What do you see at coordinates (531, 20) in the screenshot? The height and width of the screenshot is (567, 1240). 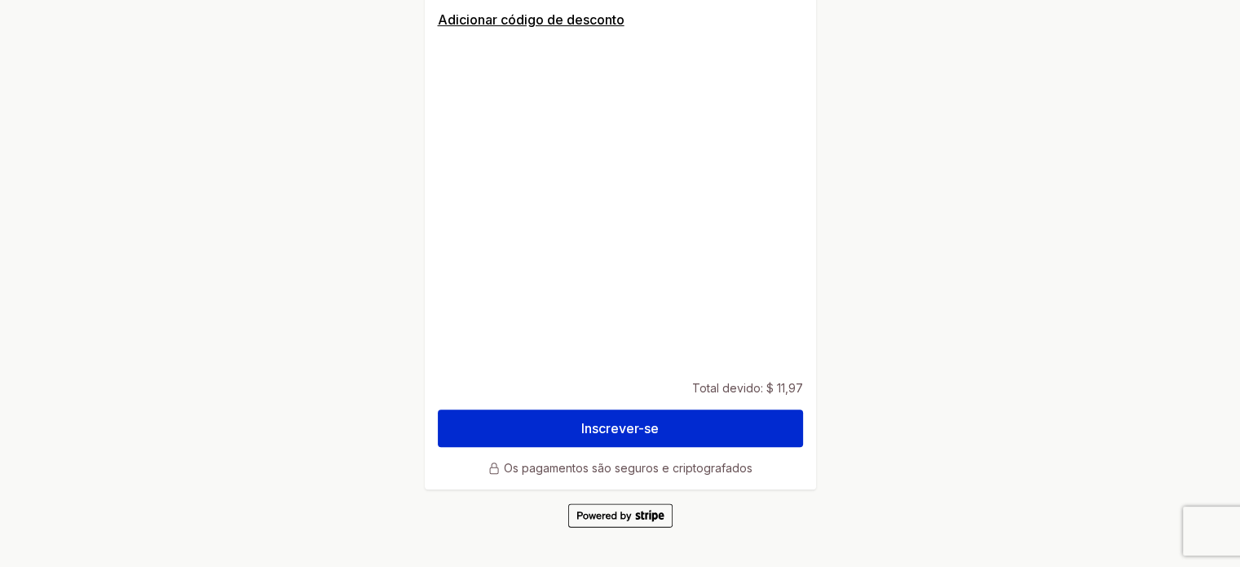 I see `button: Adicionar código de desconto` at bounding box center [531, 20].